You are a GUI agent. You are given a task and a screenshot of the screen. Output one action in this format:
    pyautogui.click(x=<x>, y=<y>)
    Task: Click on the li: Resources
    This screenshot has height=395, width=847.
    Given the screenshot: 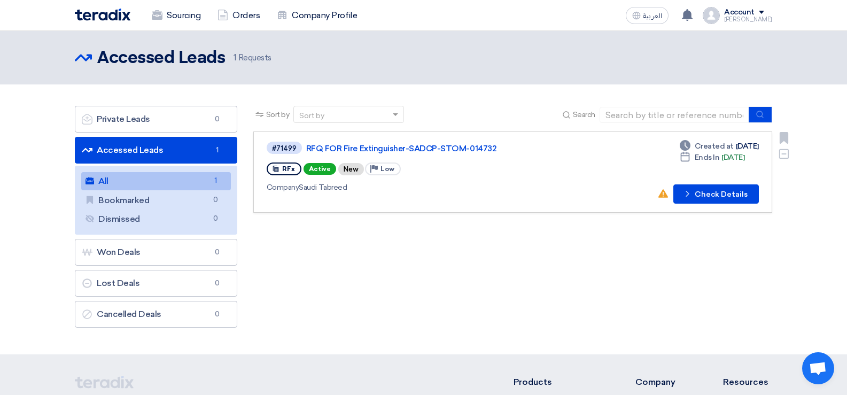 What is the action you would take?
    pyautogui.click(x=748, y=382)
    